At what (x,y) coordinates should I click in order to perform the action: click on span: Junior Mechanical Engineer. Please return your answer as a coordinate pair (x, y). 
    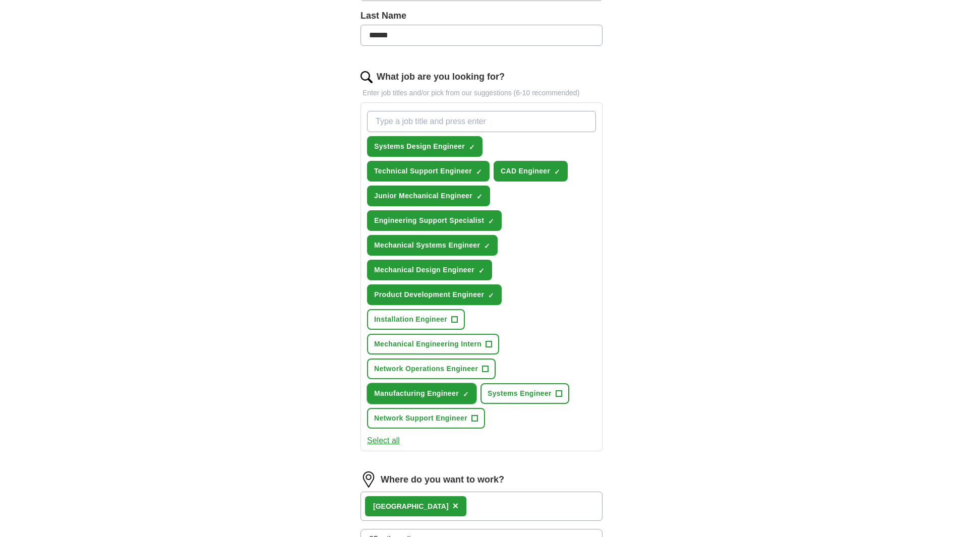
    Looking at the image, I should click on (423, 196).